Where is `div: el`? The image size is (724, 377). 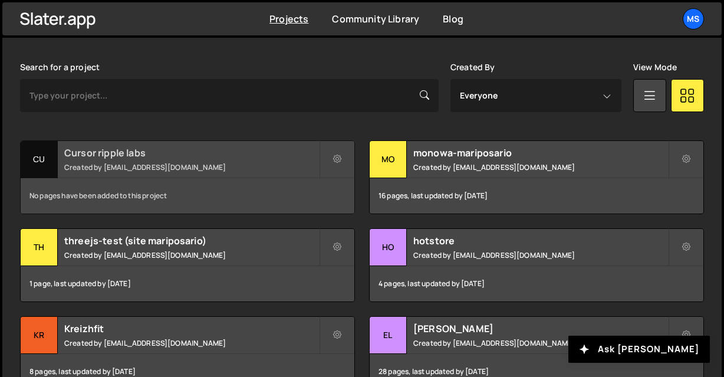 div: el is located at coordinates (388, 335).